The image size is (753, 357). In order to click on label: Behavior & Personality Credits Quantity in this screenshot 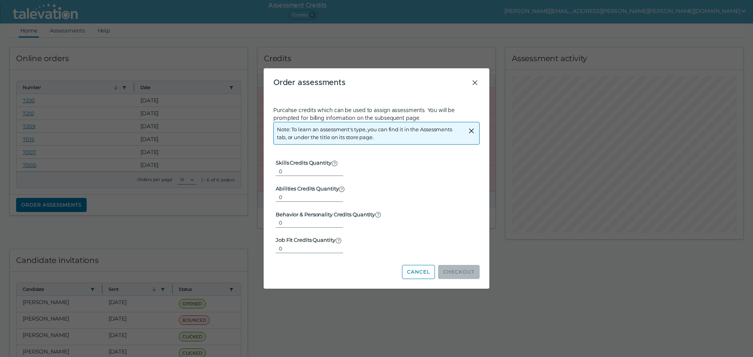, I will do `click(328, 215)`.